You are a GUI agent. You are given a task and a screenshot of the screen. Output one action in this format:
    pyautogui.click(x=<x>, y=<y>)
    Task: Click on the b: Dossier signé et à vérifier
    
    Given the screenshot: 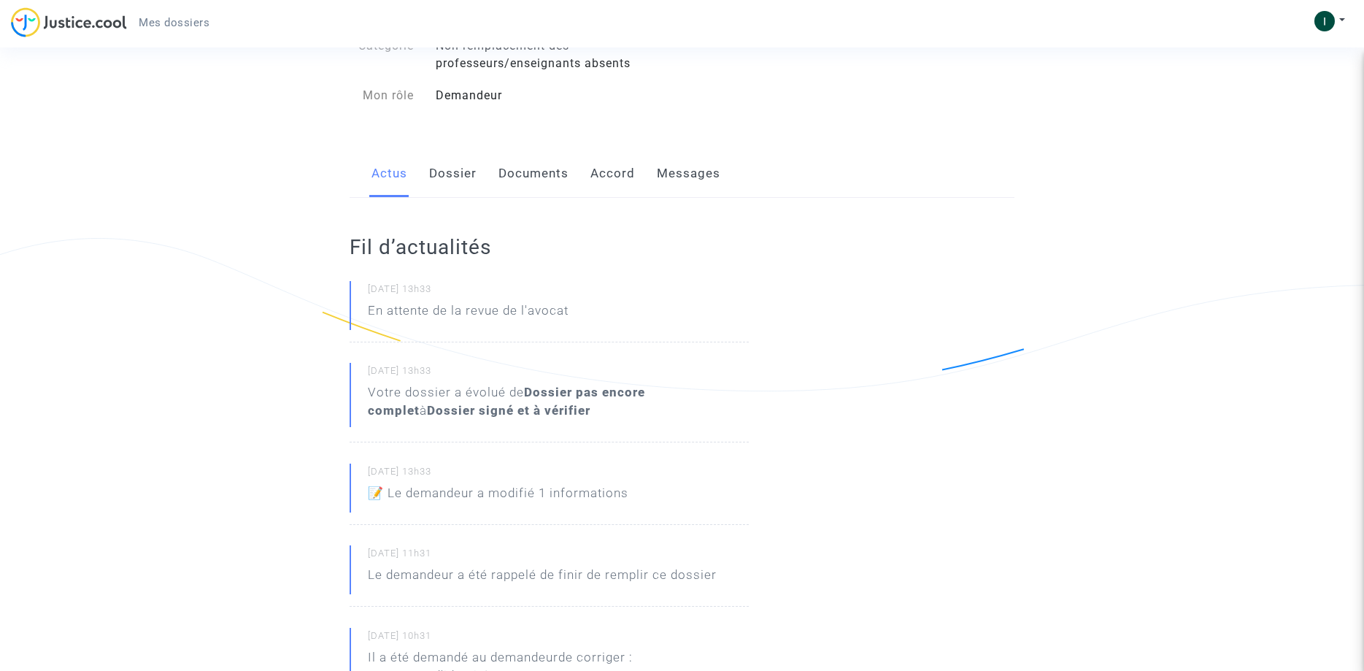 What is the action you would take?
    pyautogui.click(x=509, y=410)
    